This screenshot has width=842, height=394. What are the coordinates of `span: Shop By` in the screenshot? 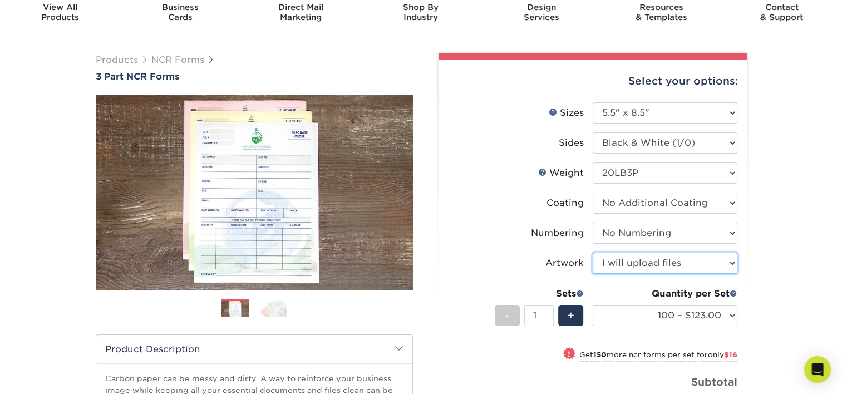 It's located at (421, 7).